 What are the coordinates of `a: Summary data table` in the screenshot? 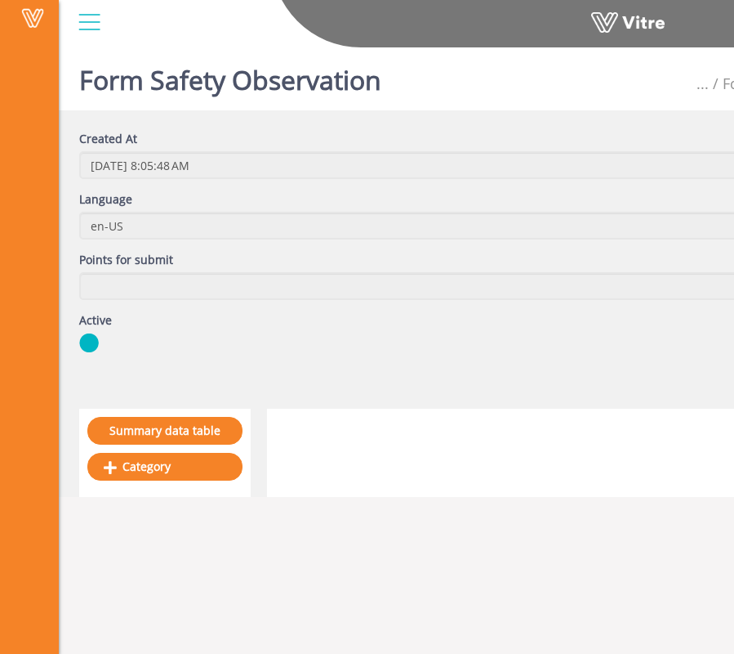 It's located at (165, 431).